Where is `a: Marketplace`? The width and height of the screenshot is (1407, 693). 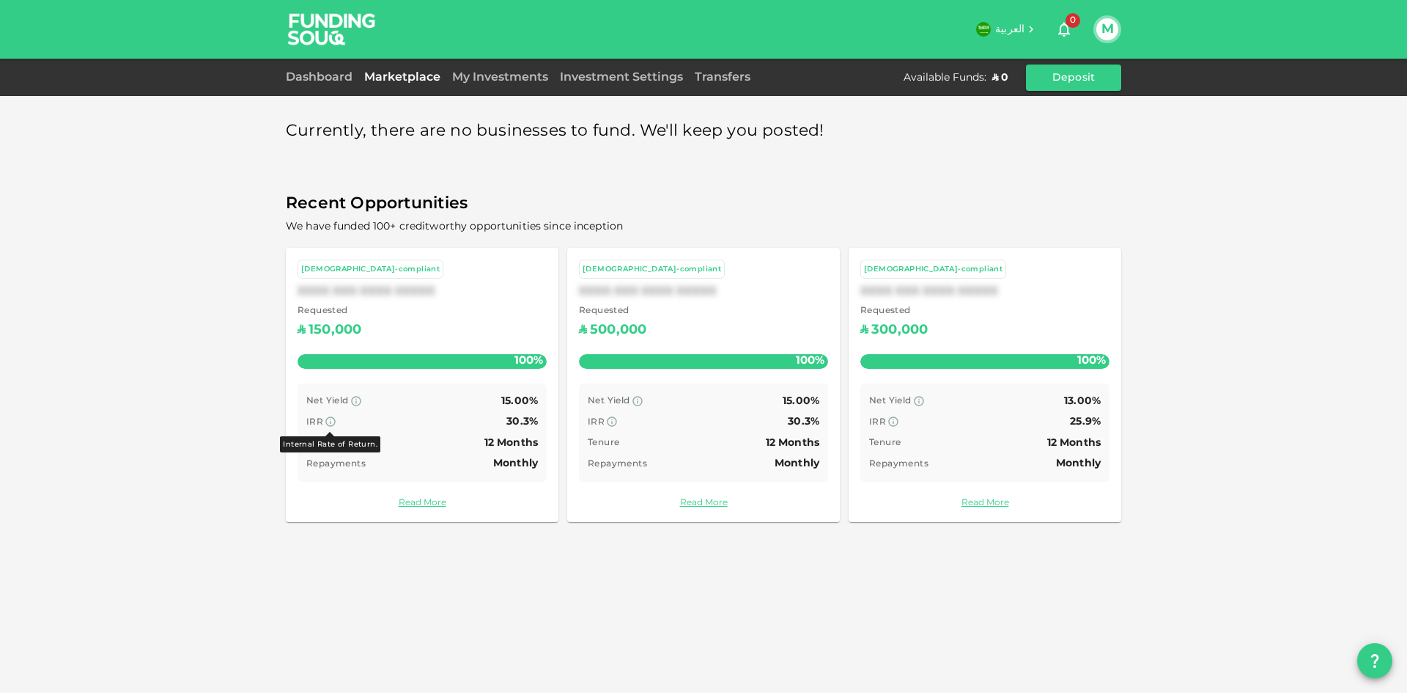
a: Marketplace is located at coordinates (402, 77).